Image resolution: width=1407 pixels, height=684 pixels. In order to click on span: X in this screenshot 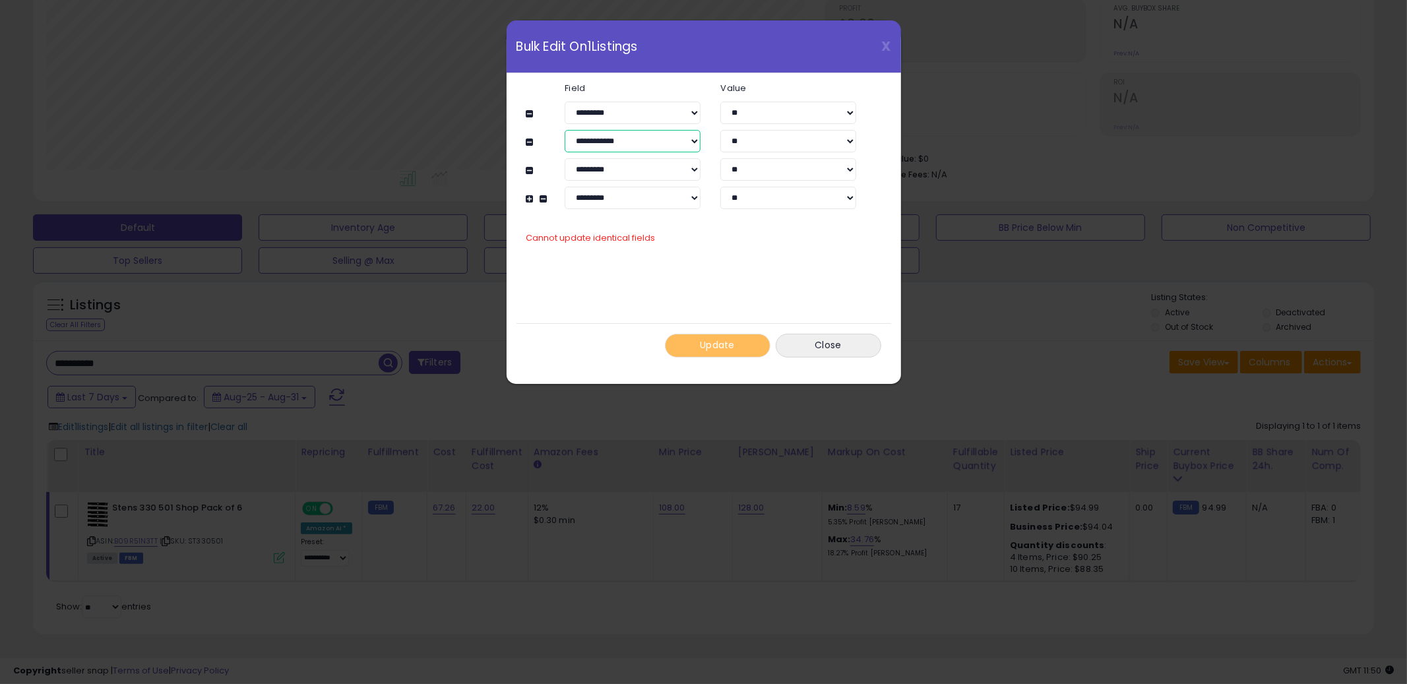, I will do `click(886, 46)`.